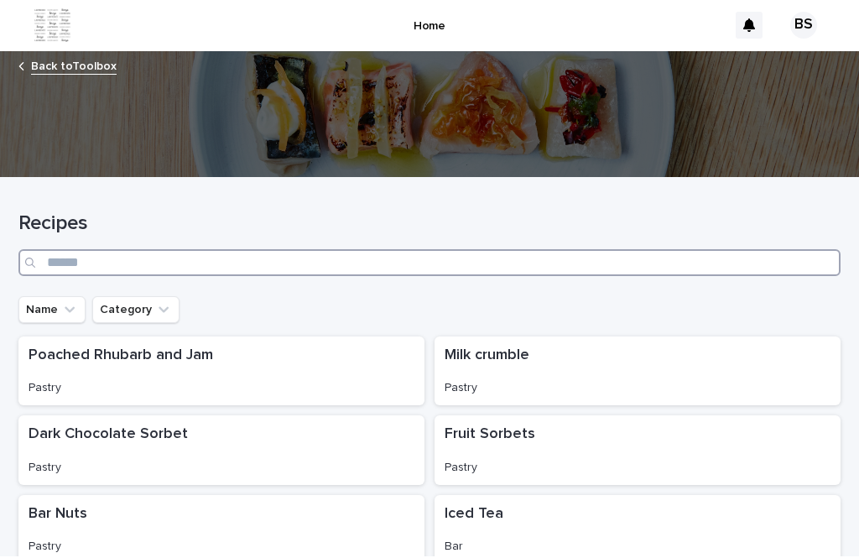 The width and height of the screenshot is (859, 558). What do you see at coordinates (638, 451) in the screenshot?
I see `a: Fruit SorbetsPastry` at bounding box center [638, 451].